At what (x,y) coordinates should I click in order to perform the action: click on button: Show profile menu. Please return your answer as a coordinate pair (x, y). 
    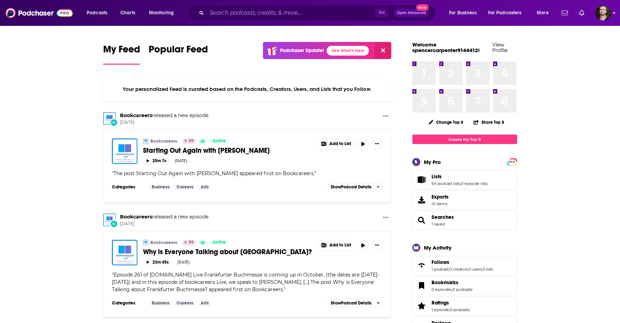
    Looking at the image, I should click on (603, 13).